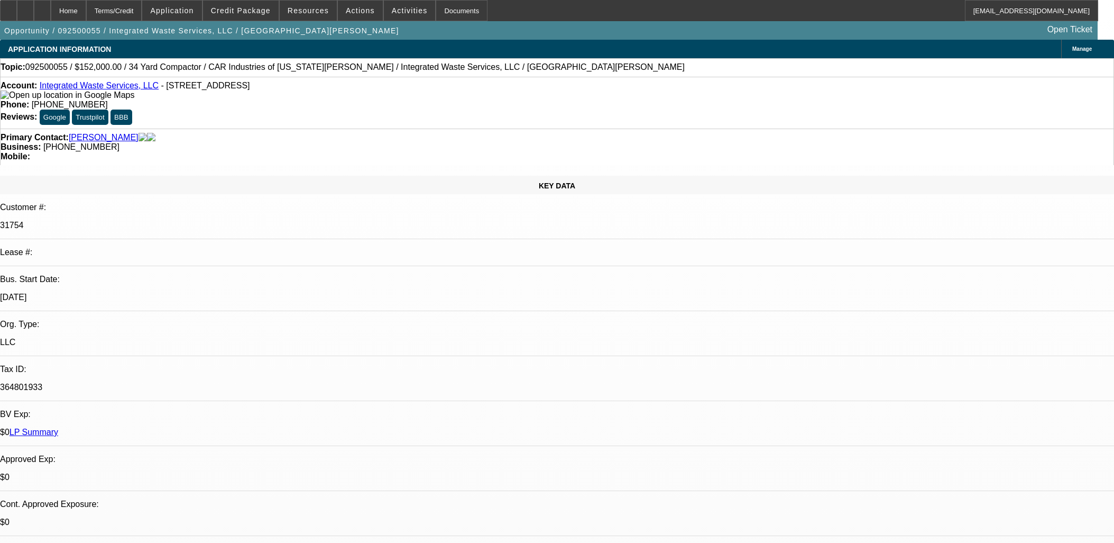  Describe the element at coordinates (13, 67) in the screenshot. I see `strong: Topic:` at that location.